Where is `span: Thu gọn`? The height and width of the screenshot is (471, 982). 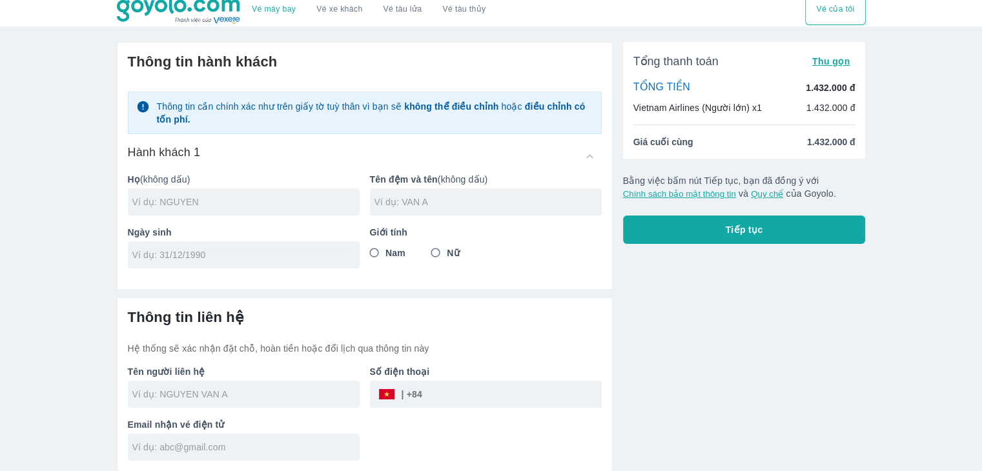 span: Thu gọn is located at coordinates (831, 61).